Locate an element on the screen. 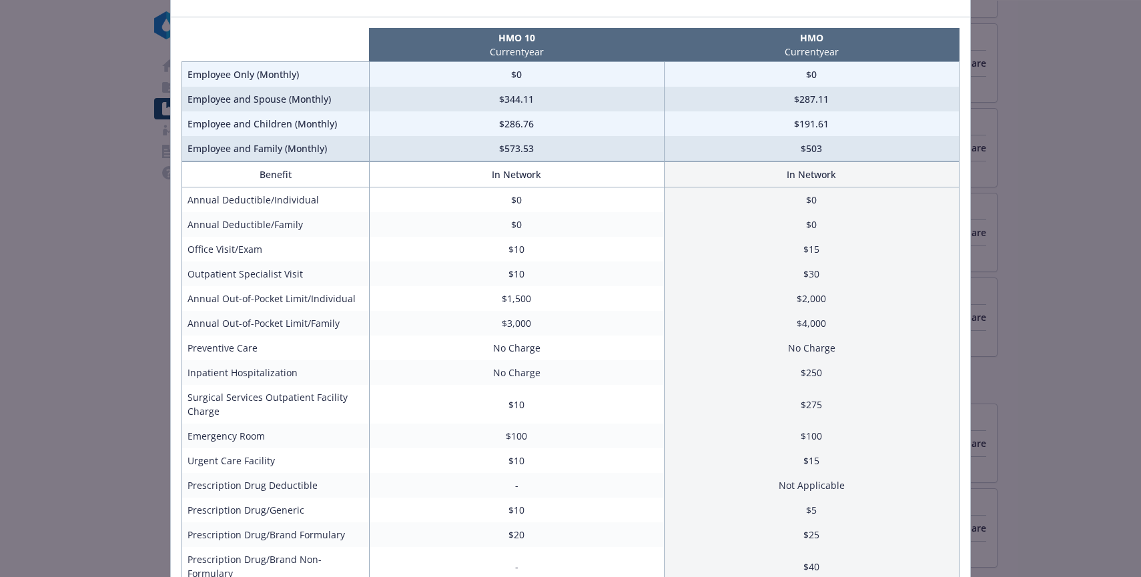  td: Annual Deductible/Family is located at coordinates (276, 224).